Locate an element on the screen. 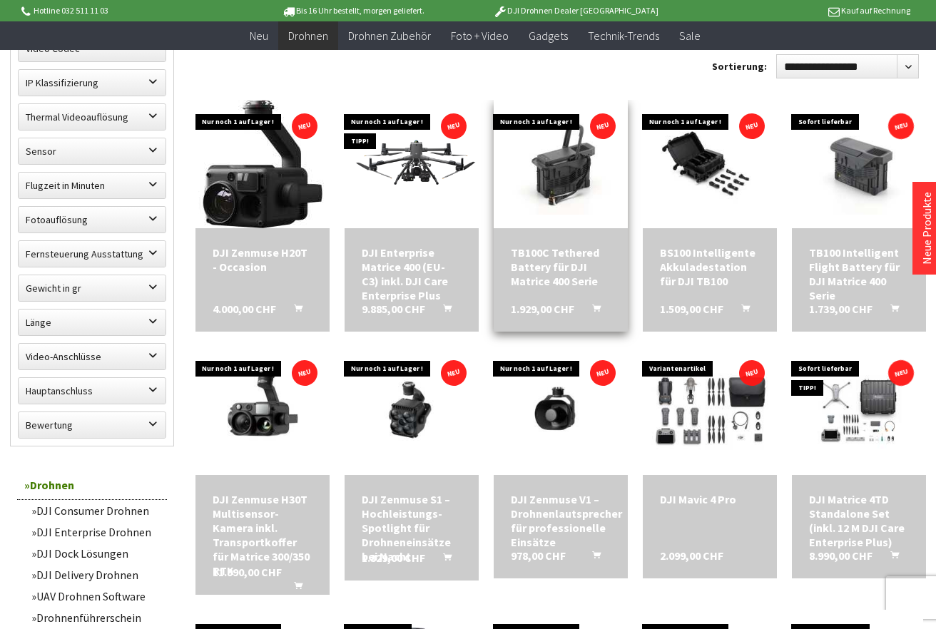 This screenshot has height=629, width=936. span: 1.929,00 CHF is located at coordinates (542, 309).